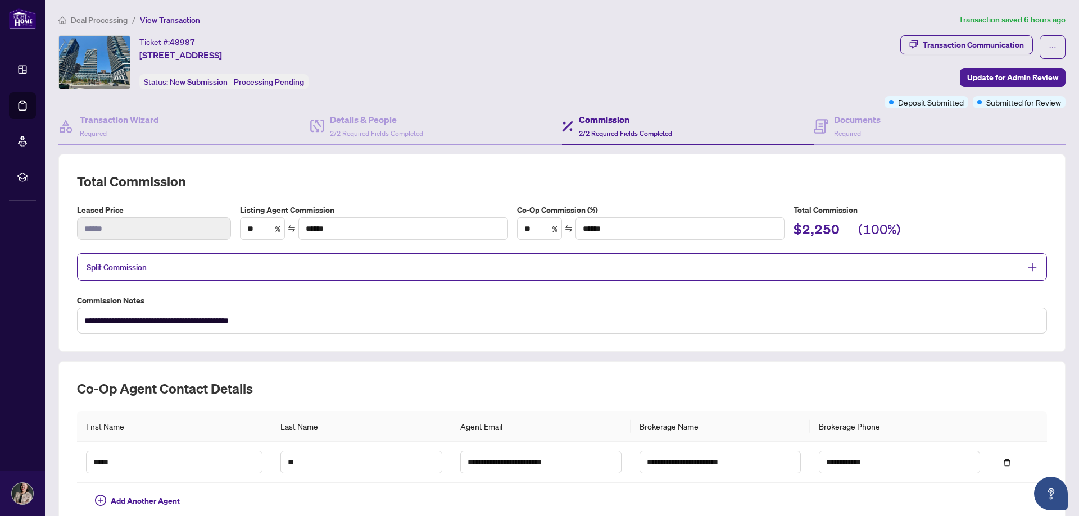  What do you see at coordinates (562, 301) in the screenshot?
I see `label: Commission Notes` at bounding box center [562, 301].